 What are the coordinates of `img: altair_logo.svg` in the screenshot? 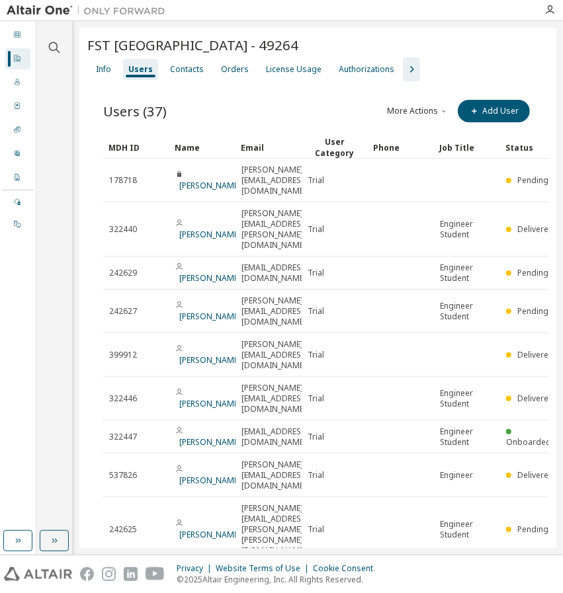 It's located at (38, 574).